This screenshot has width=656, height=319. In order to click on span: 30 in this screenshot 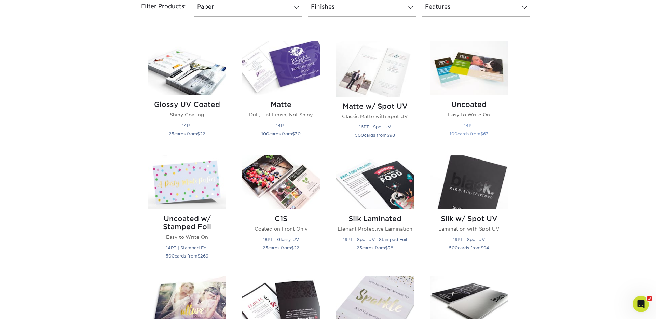, I will do `click(298, 134)`.